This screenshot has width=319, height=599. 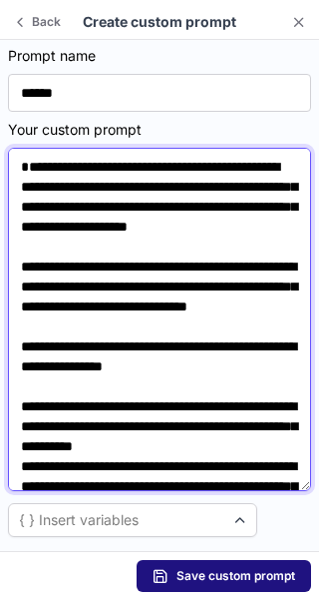 What do you see at coordinates (236, 576) in the screenshot?
I see `span: Save custom prompt` at bounding box center [236, 576].